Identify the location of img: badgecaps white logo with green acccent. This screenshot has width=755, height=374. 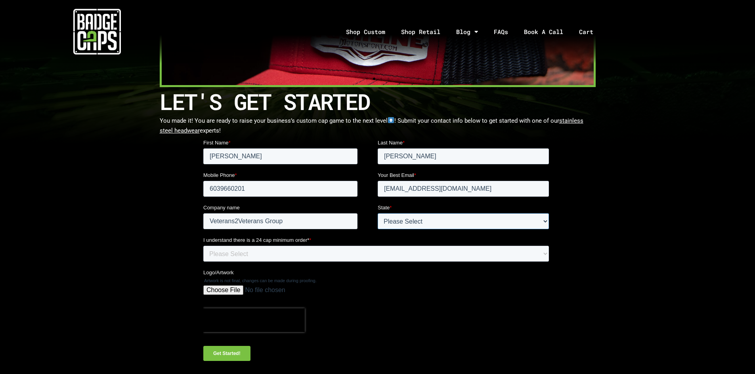
(97, 32).